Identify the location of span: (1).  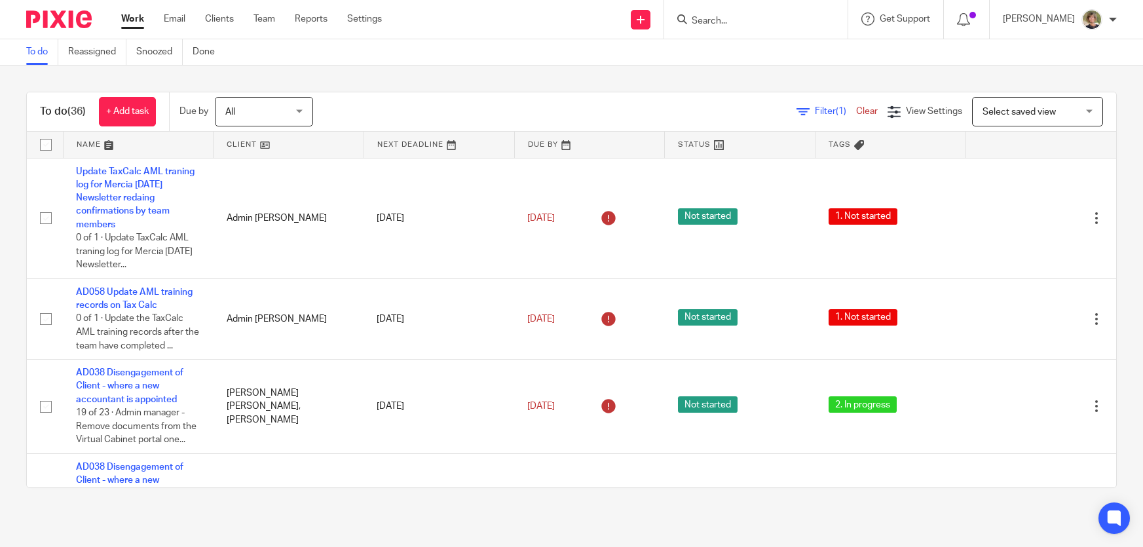
(841, 111).